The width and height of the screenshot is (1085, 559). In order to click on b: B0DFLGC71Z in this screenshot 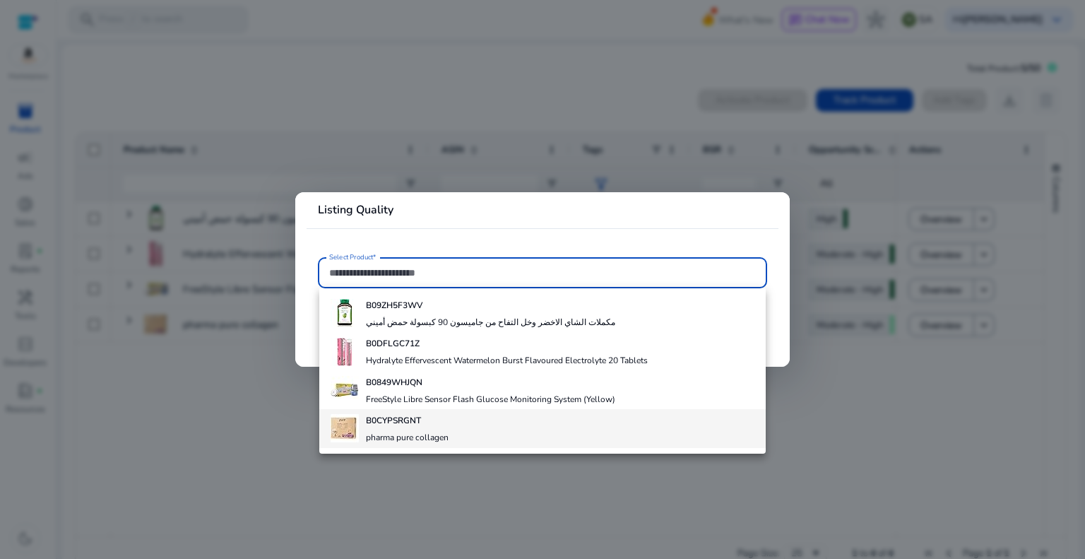, I will do `click(393, 343)`.